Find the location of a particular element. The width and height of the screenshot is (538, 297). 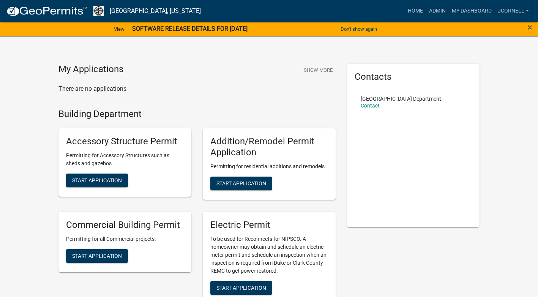

h5: Contacts is located at coordinates (414, 77).